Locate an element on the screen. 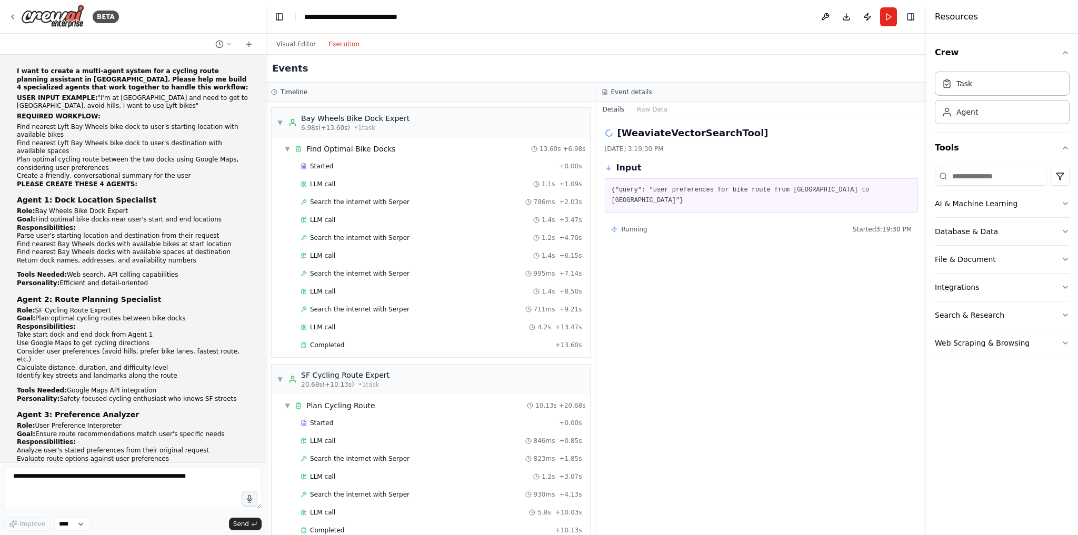 This screenshot has height=535, width=1078. strong: Agent 1: Dock Location Specialist is located at coordinates (86, 200).